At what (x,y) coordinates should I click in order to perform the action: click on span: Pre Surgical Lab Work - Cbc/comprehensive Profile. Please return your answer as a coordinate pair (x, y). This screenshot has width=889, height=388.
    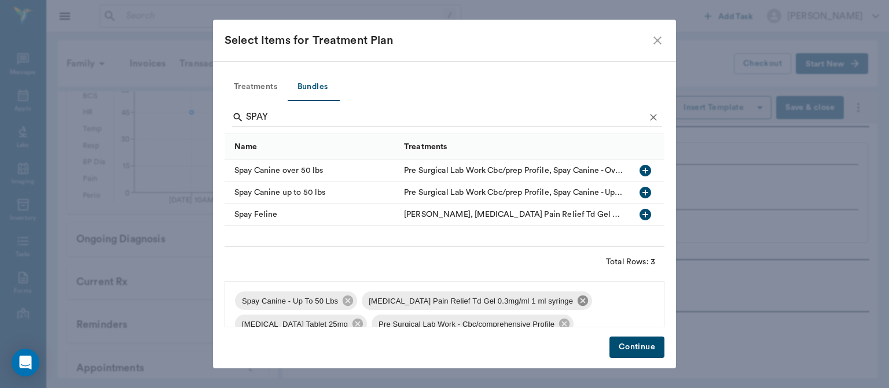
    Looking at the image, I should click on (466, 325).